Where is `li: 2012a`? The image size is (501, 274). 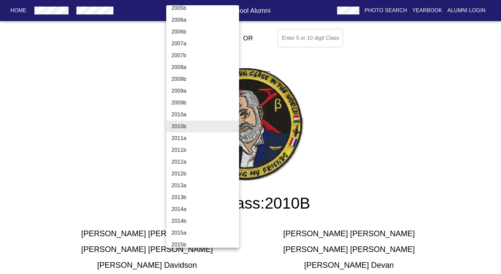
li: 2012a is located at coordinates (205, 162).